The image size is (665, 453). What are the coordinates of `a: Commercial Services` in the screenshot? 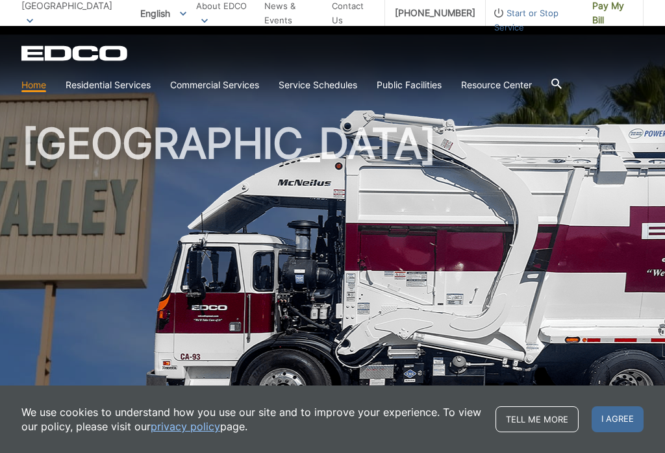 It's located at (214, 85).